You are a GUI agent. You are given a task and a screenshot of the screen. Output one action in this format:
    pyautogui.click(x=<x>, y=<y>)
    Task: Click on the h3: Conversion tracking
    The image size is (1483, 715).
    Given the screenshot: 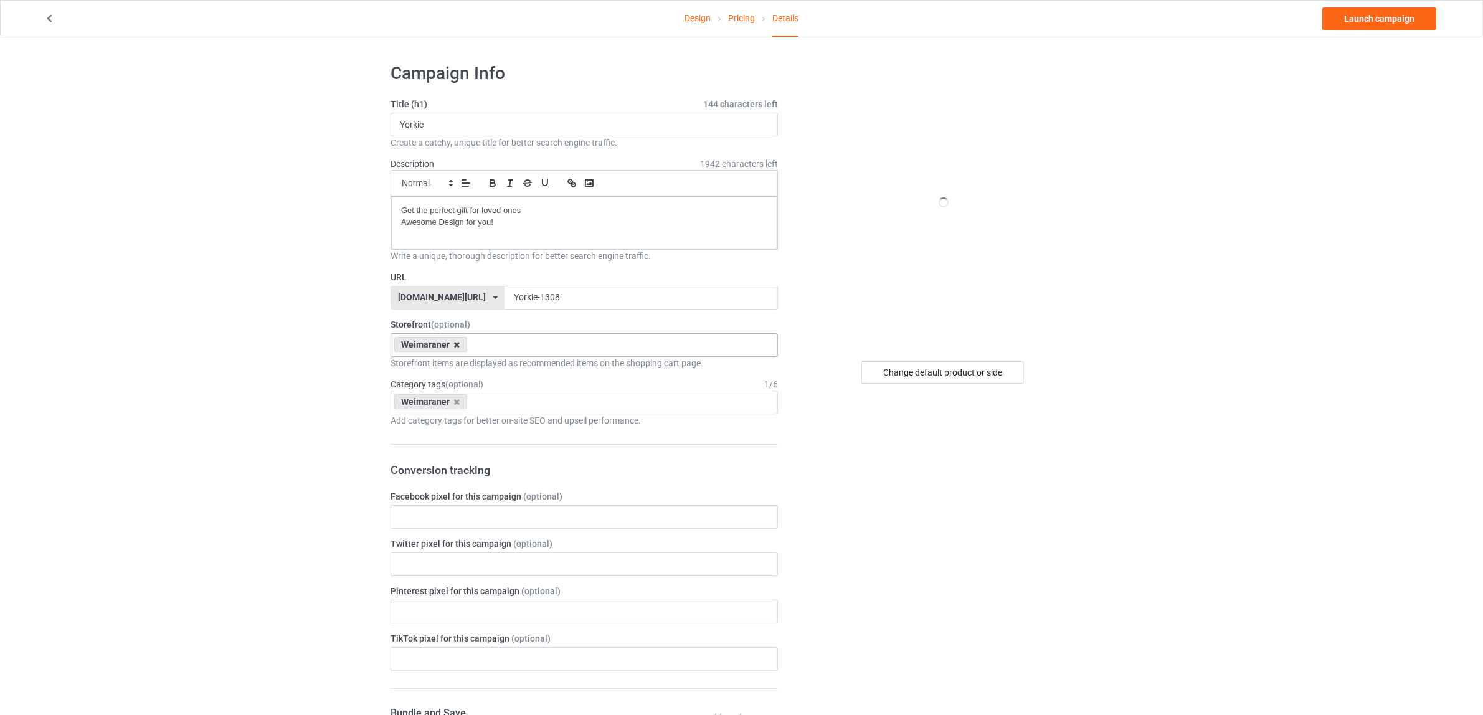 What is the action you would take?
    pyautogui.click(x=584, y=470)
    